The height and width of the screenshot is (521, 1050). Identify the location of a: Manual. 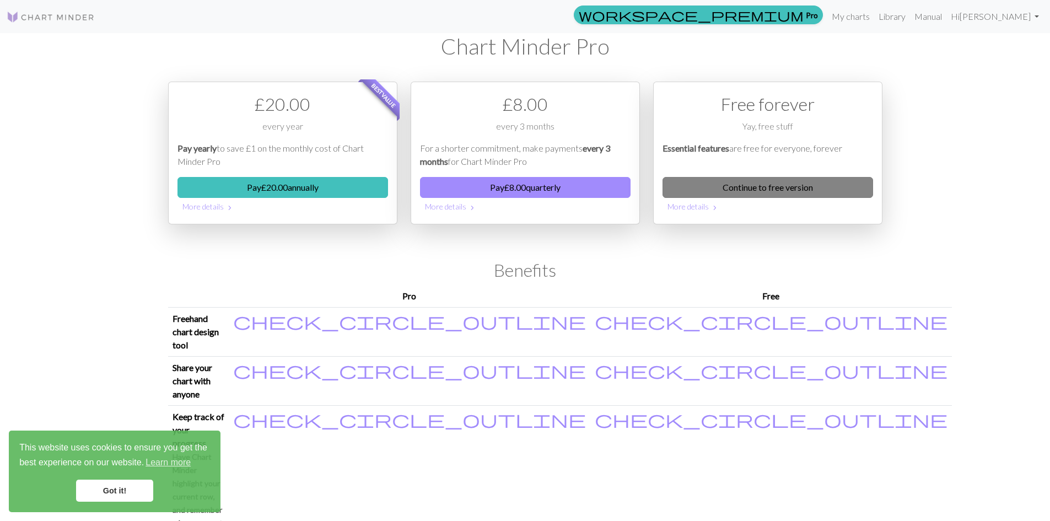
(928, 17).